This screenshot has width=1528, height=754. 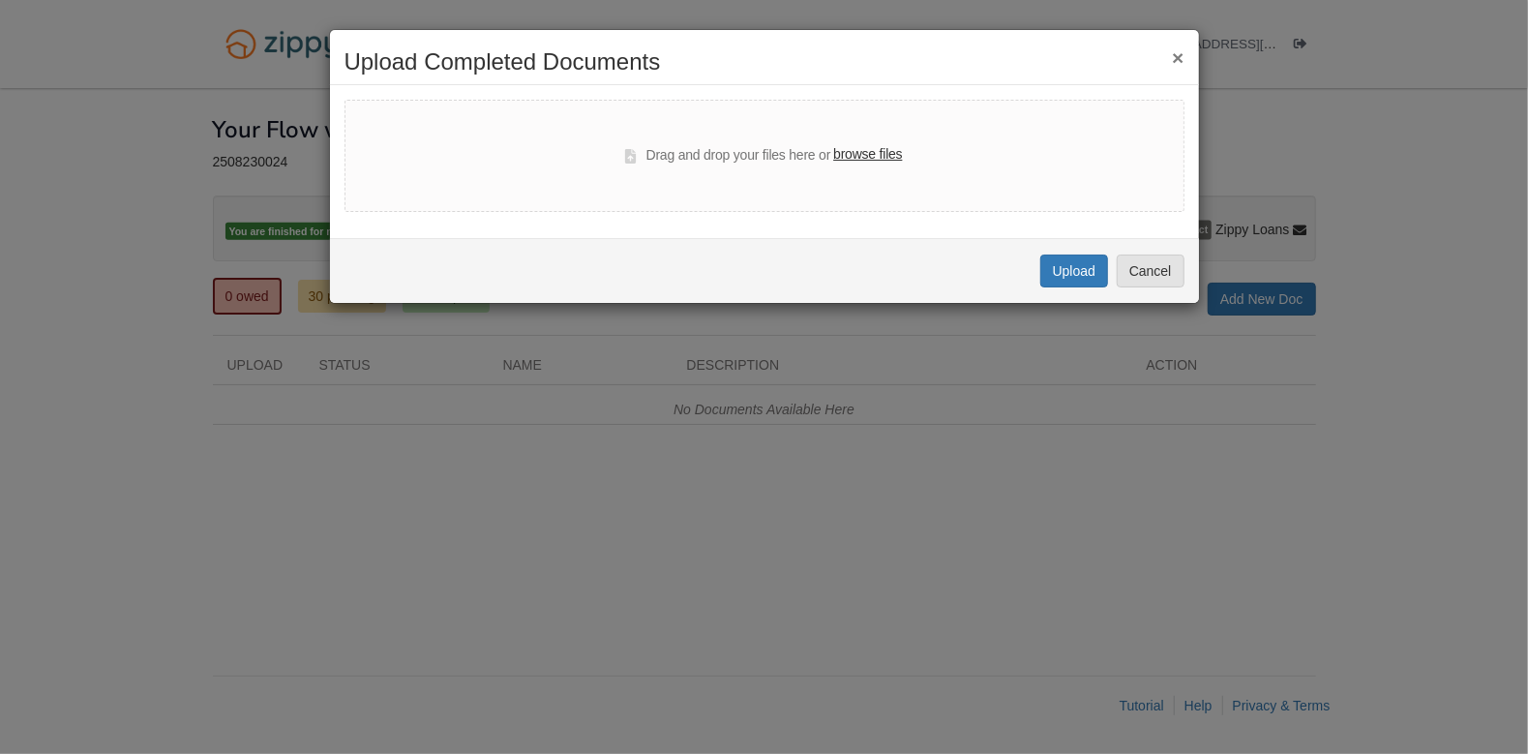 What do you see at coordinates (867, 155) in the screenshot?
I see `label: browse files` at bounding box center [867, 155].